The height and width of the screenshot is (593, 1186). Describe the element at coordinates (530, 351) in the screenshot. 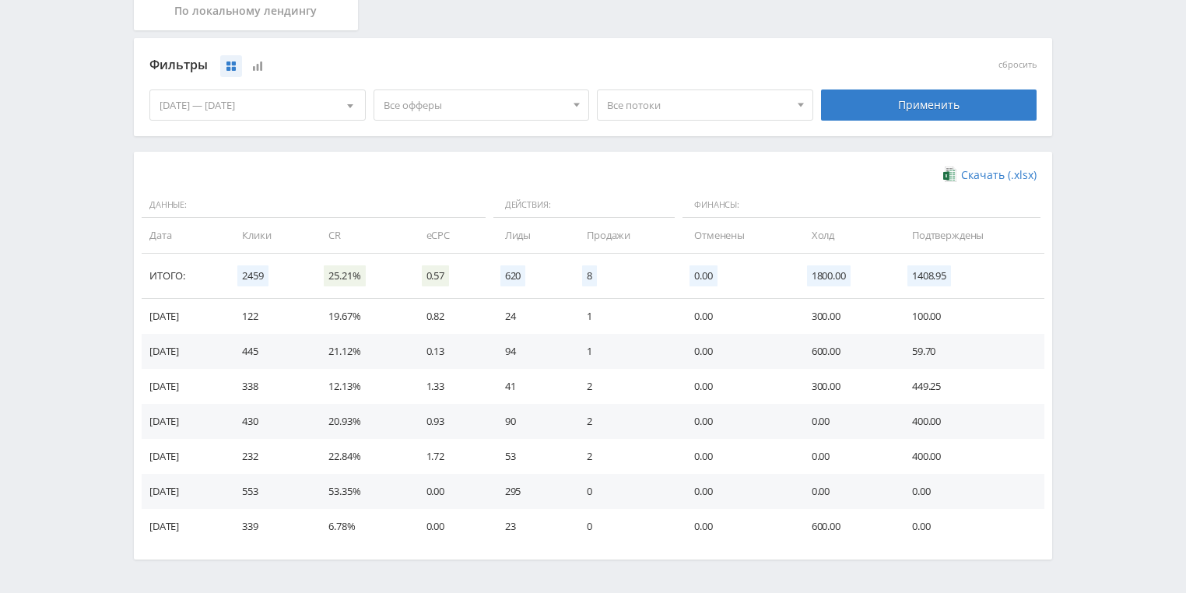

I see `td: 94` at that location.